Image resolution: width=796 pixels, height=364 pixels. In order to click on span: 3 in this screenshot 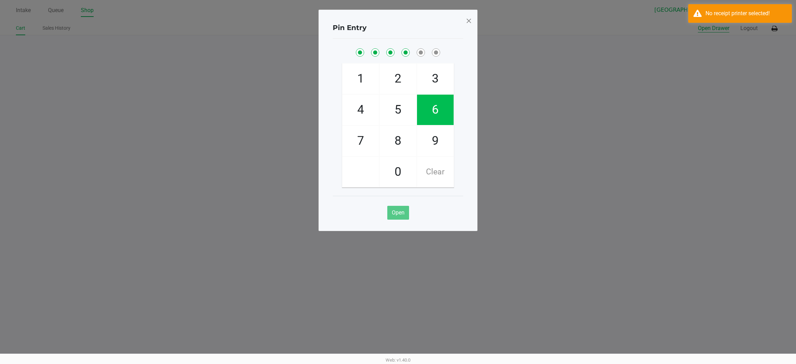, I will do `click(436, 79)`.